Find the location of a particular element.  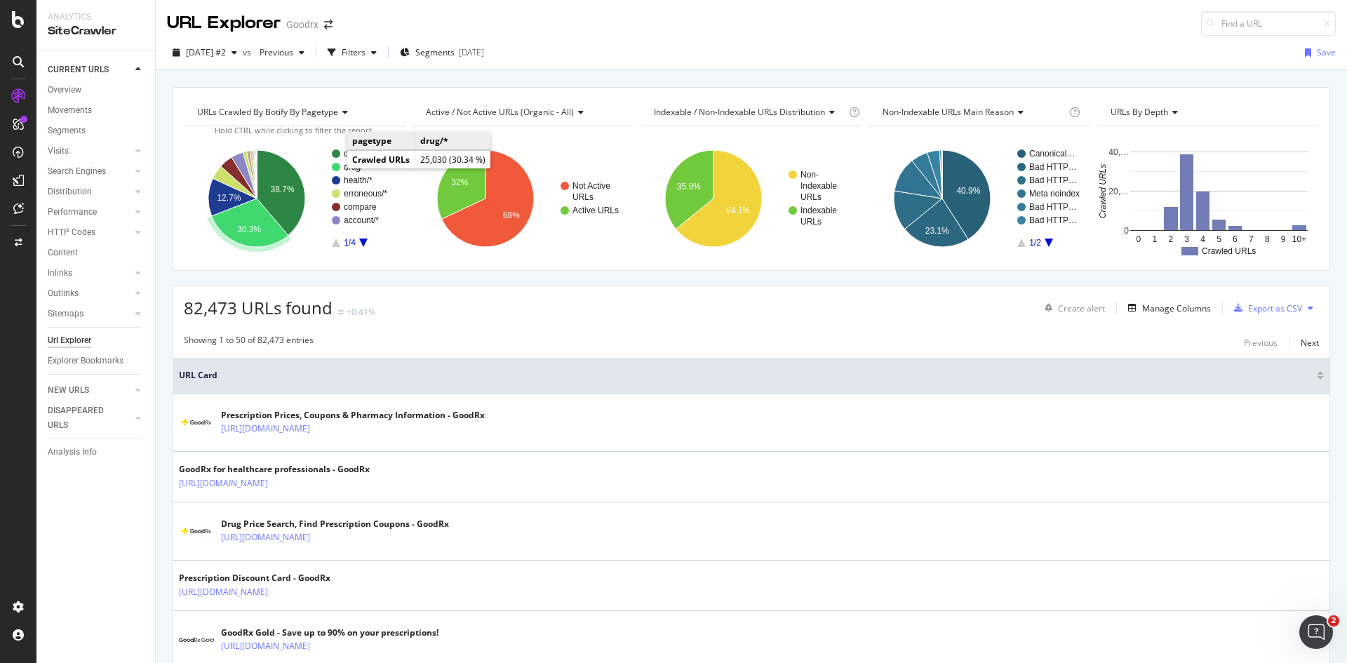

text: 68% is located at coordinates (511, 215).